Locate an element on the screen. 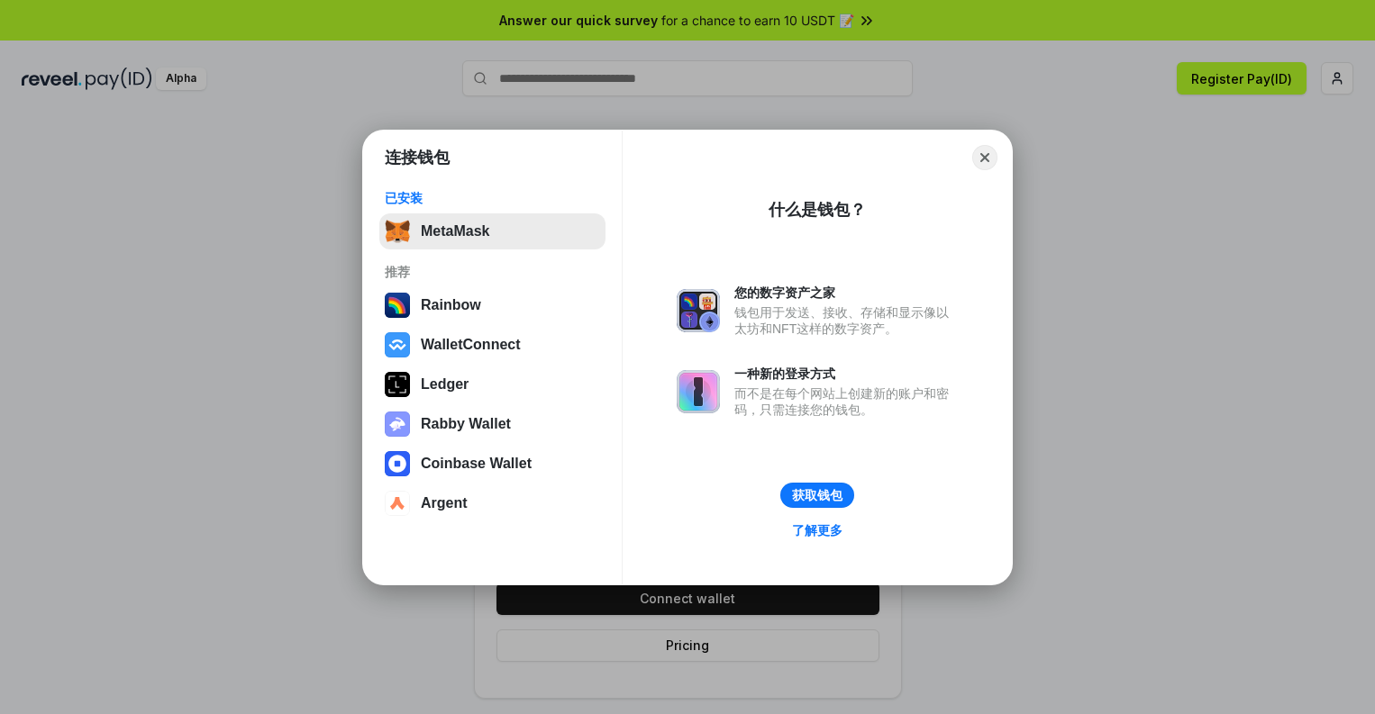 Image resolution: width=1375 pixels, height=714 pixels. div: MetaMask is located at coordinates (455, 232).